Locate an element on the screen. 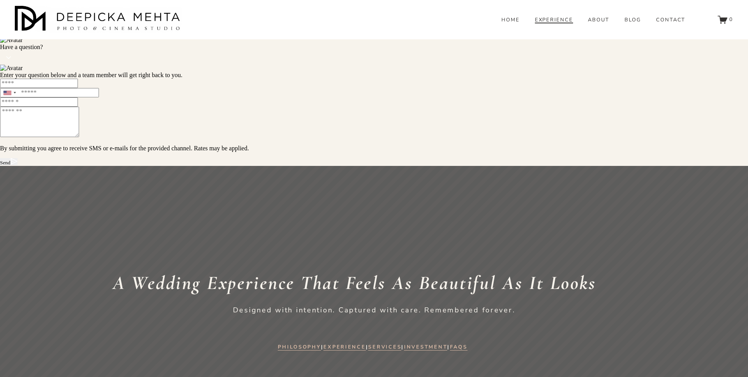 Image resolution: width=748 pixels, height=377 pixels. span: 0 is located at coordinates (731, 19).